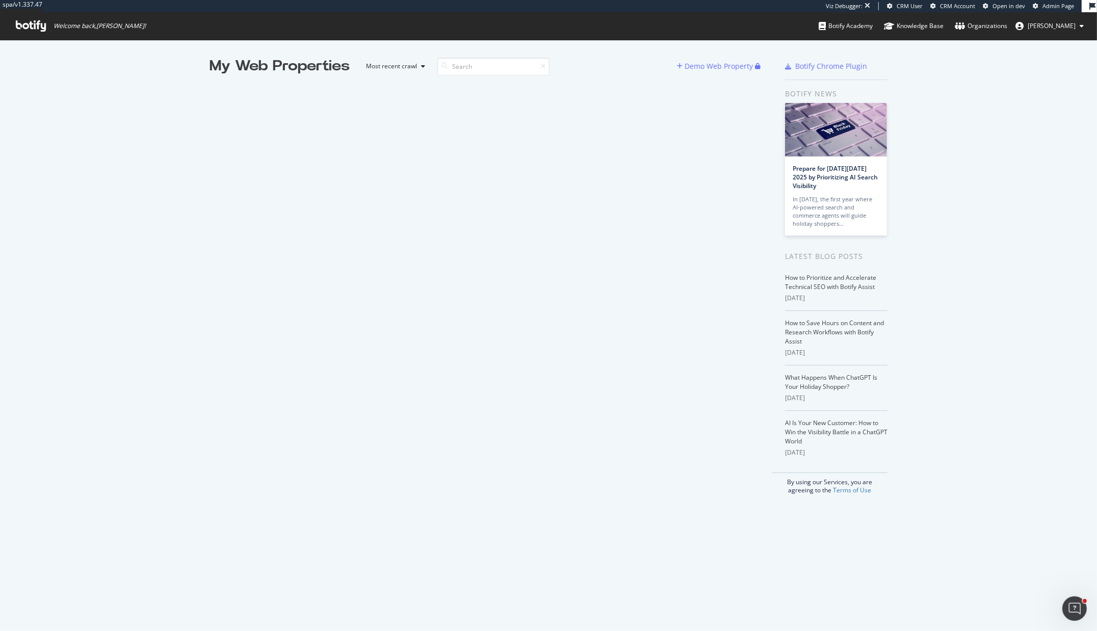  I want to click on span: Open in dev, so click(1009, 6).